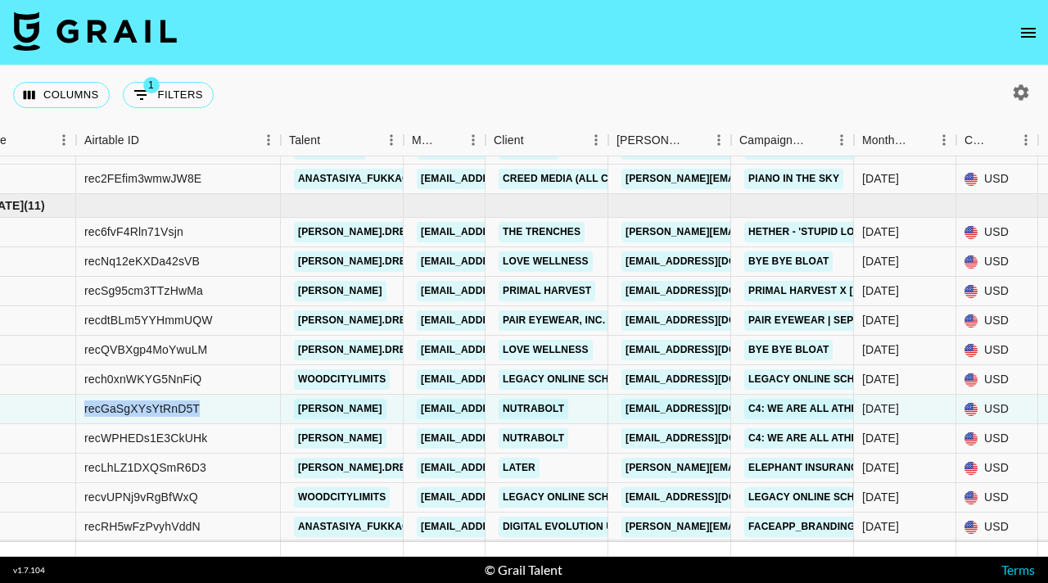 The image size is (1048, 583). Describe the element at coordinates (143, 379) in the screenshot. I see `div: rech0xnWKYG5NnFiQ` at that location.